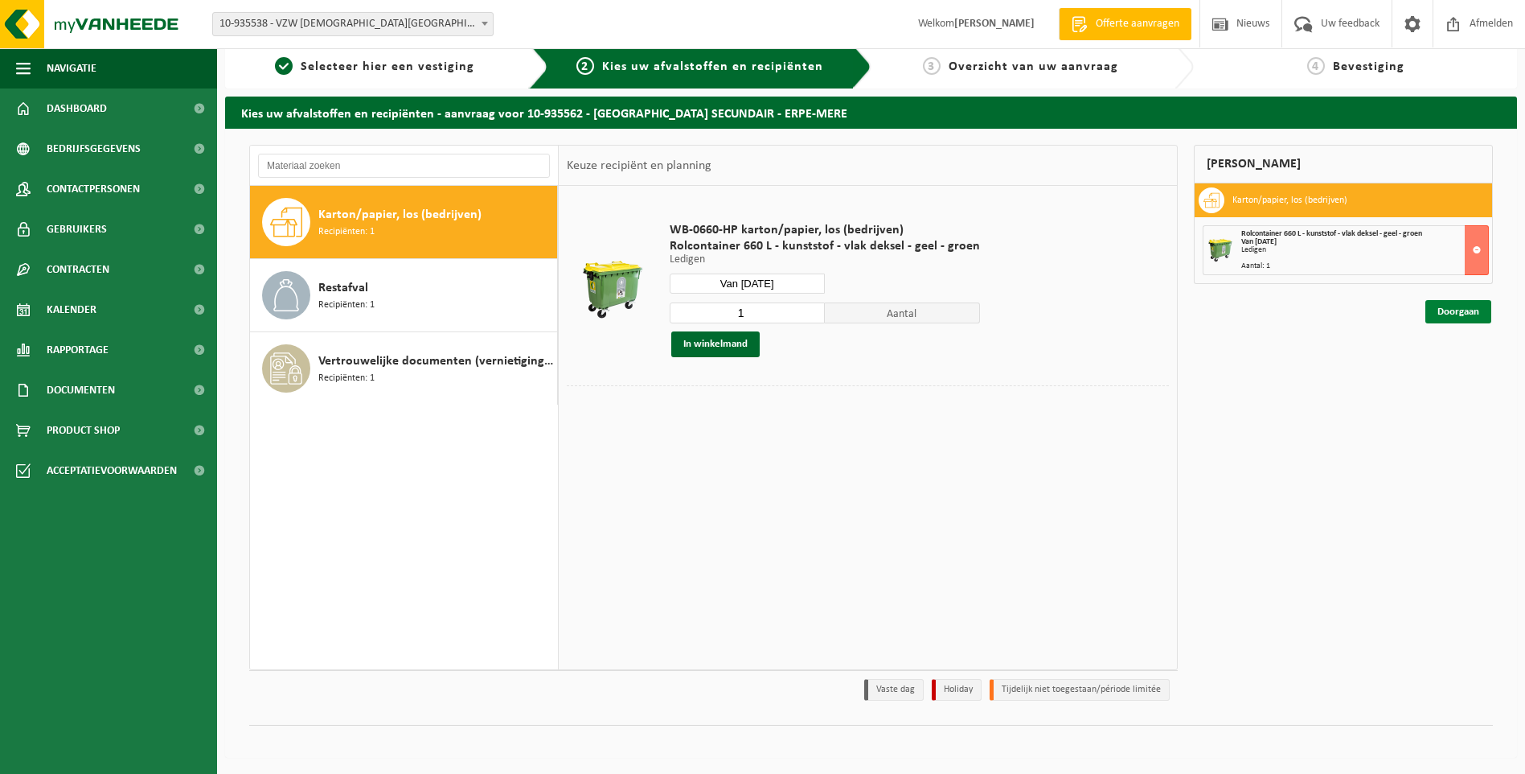 Image resolution: width=1525 pixels, height=774 pixels. I want to click on div: Aantal: 1, so click(1365, 266).